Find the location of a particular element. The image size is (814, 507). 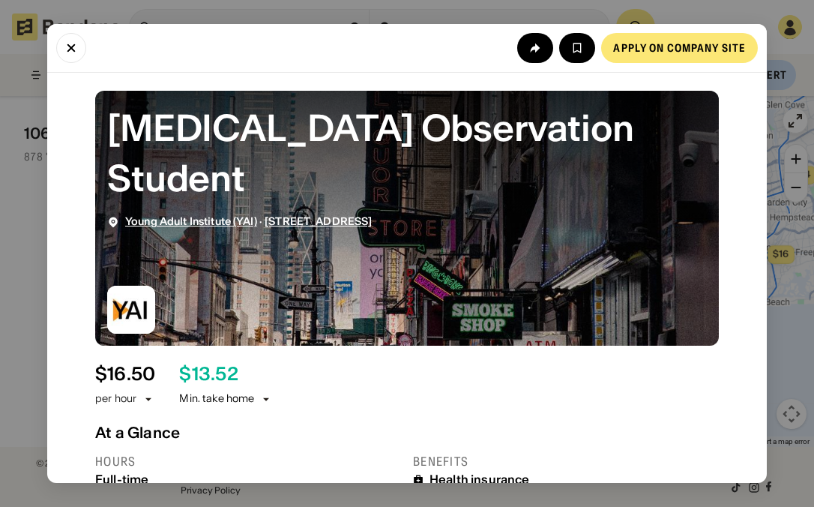

div: Min. take home is located at coordinates (226, 399).